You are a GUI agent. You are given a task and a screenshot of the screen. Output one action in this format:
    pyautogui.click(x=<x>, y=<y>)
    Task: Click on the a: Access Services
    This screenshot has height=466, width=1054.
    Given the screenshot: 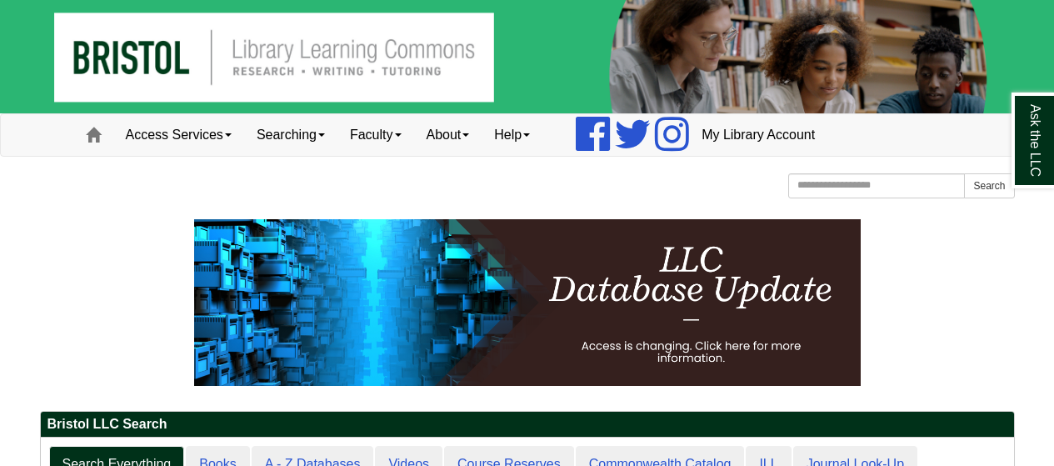 What is the action you would take?
    pyautogui.click(x=178, y=135)
    